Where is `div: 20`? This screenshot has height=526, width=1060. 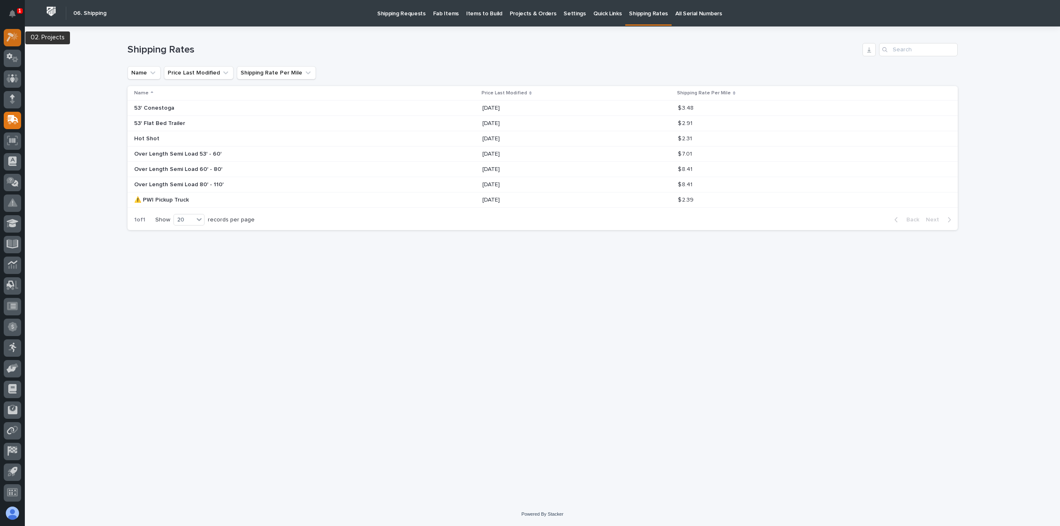 div: 20 is located at coordinates (184, 220).